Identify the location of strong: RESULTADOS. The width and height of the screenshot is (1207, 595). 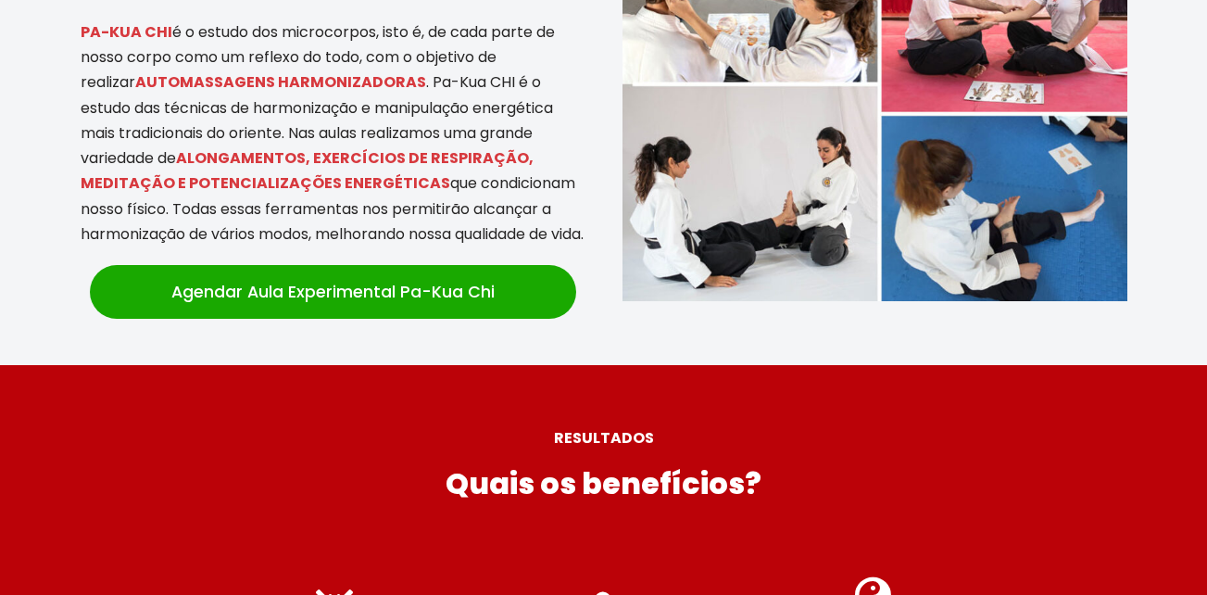
(604, 437).